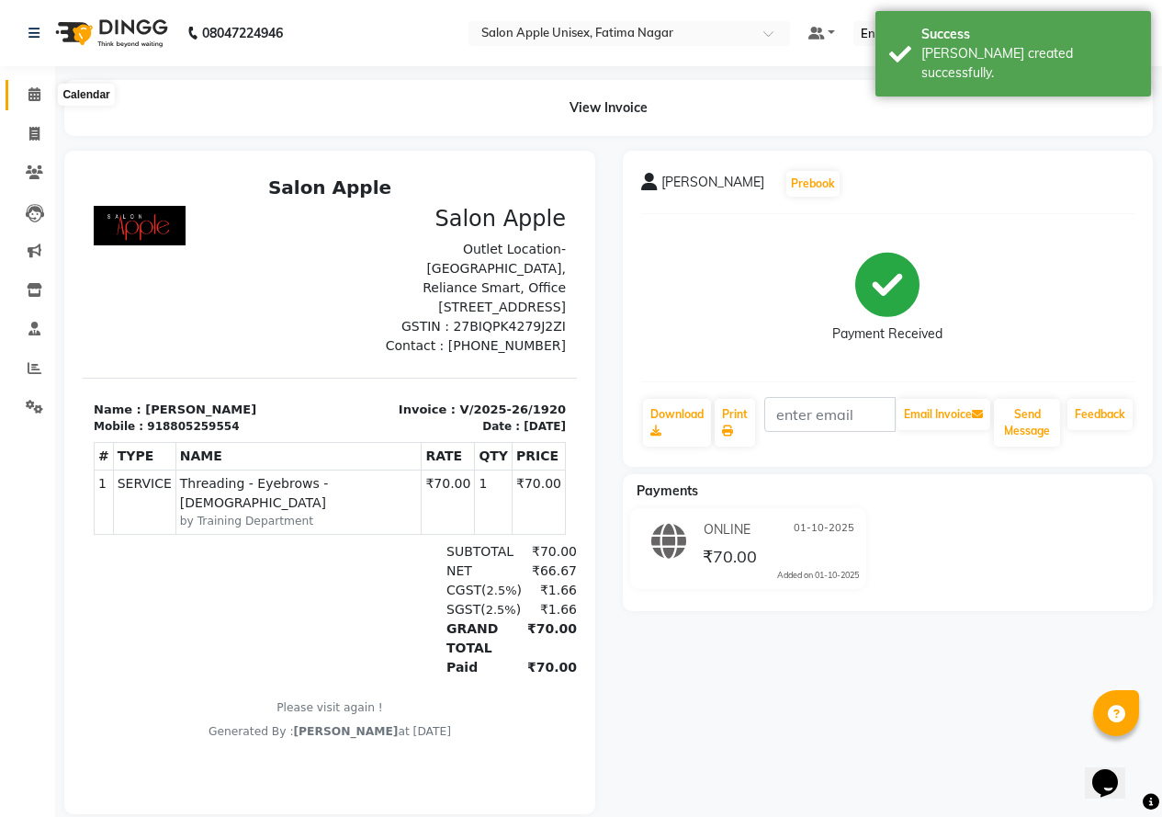 The image size is (1162, 817). Describe the element at coordinates (735, 423) in the screenshot. I see `a: Print` at that location.